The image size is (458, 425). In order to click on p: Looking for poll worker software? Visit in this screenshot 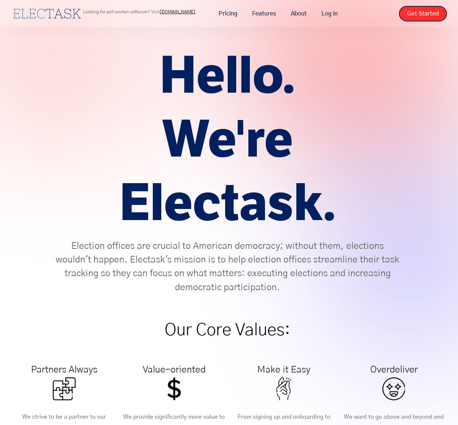, I will do `click(139, 12)`.